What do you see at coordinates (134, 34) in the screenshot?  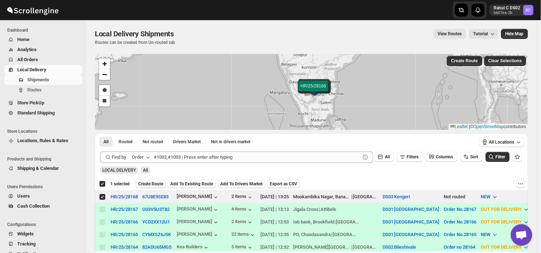 I see `span: Local Delivery Shipments` at bounding box center [134, 34].